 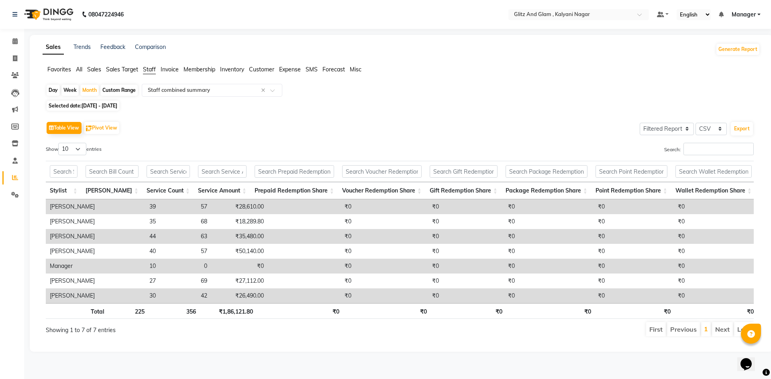 I want to click on th: Service Count: activate to sort column ascending, so click(x=168, y=191).